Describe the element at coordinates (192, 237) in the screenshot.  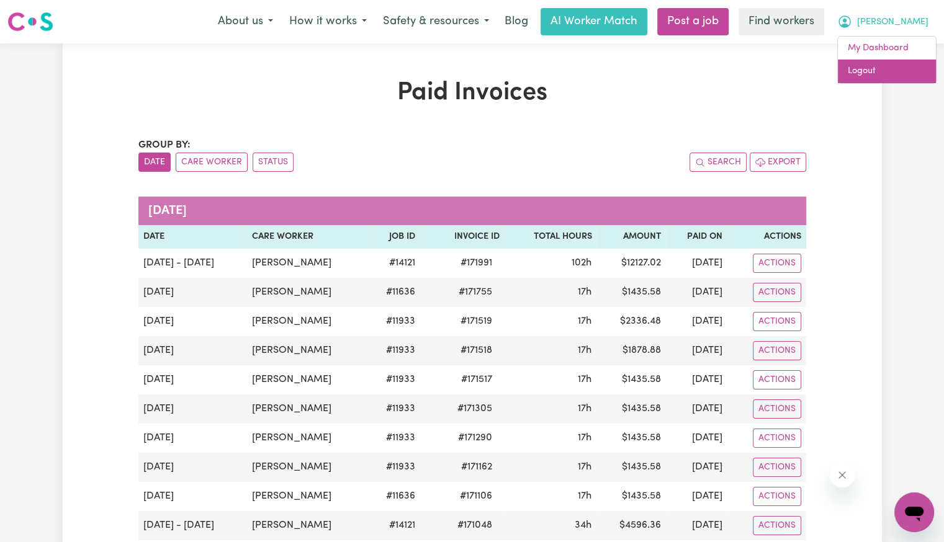
I see `th: Date` at that location.